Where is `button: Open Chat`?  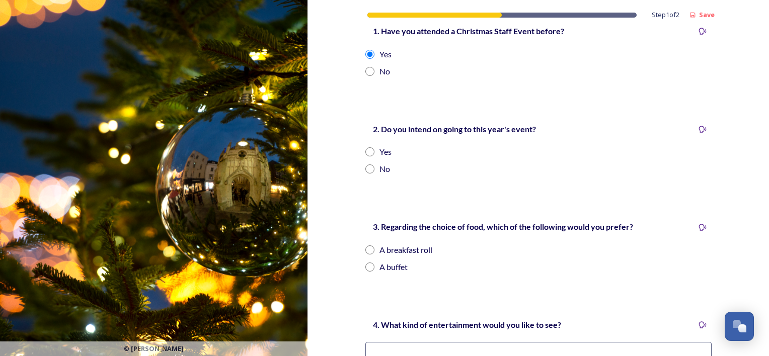
button: Open Chat is located at coordinates (739, 327).